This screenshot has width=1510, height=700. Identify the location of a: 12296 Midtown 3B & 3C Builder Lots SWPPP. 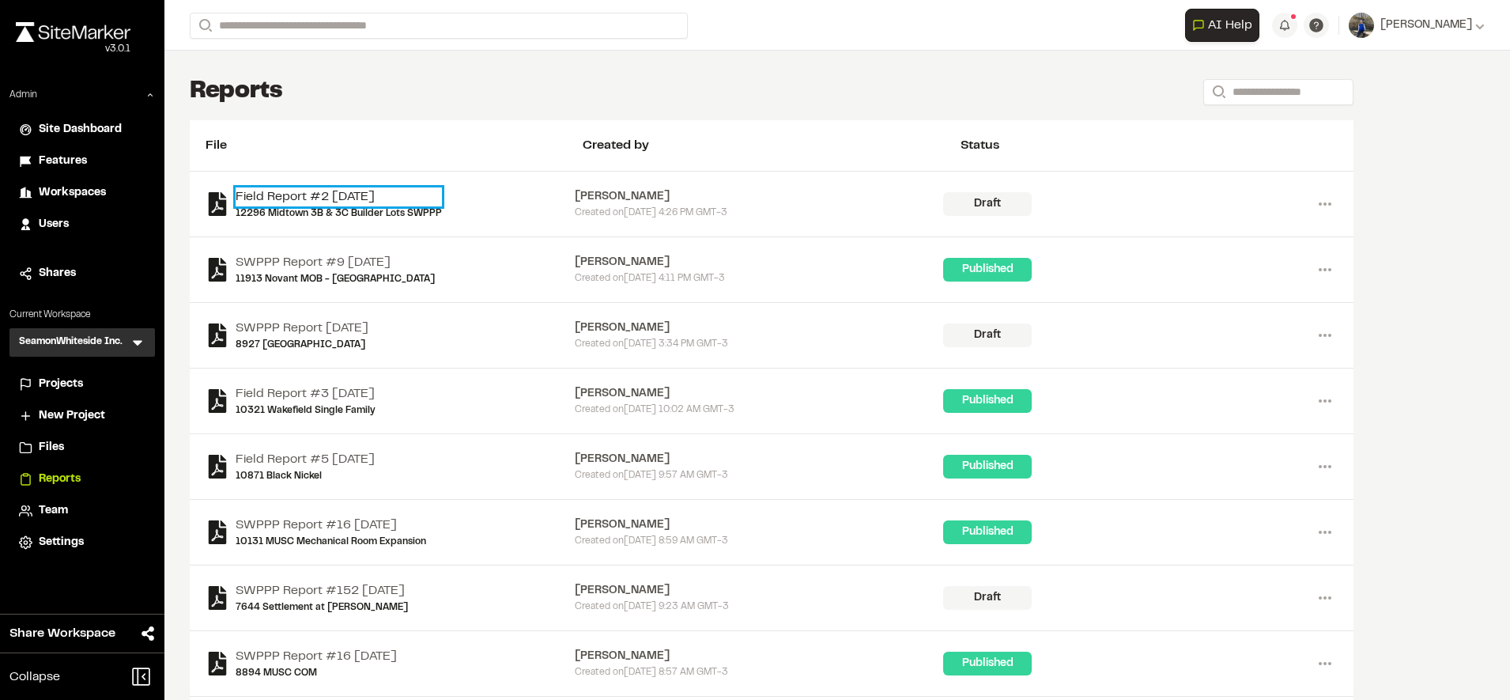
(338, 213).